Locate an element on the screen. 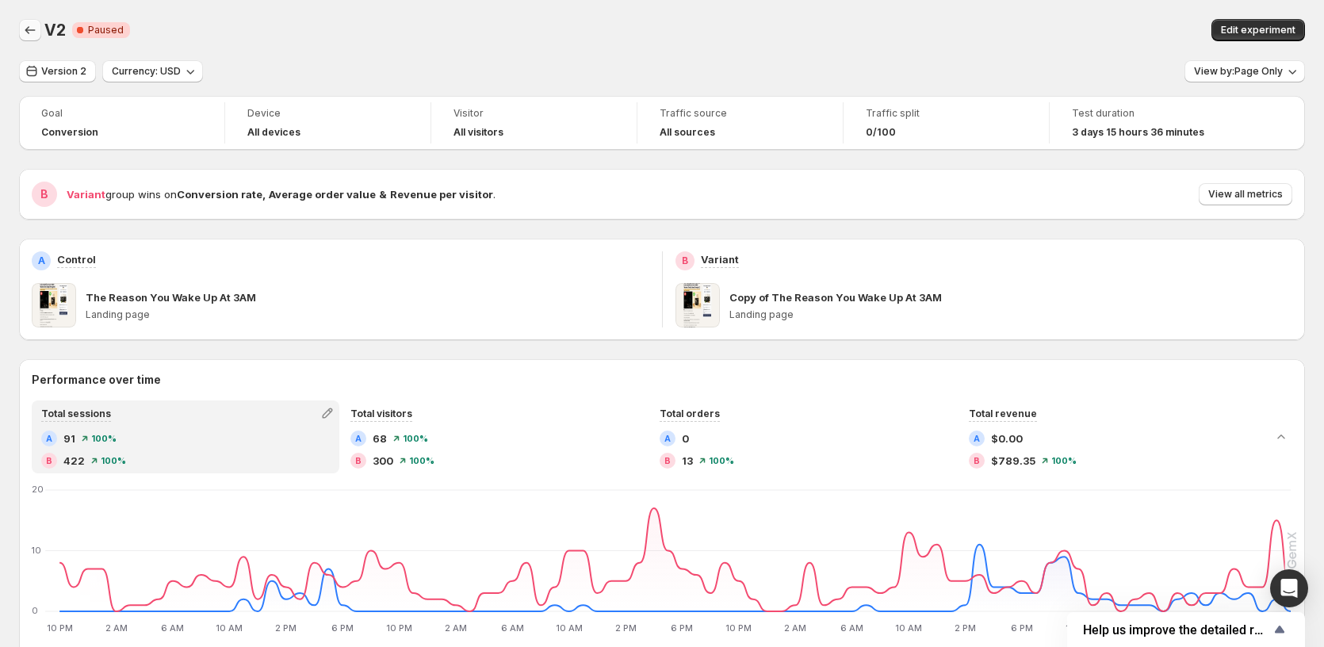 The height and width of the screenshot is (647, 1324). span: Conversion is located at coordinates (70, 132).